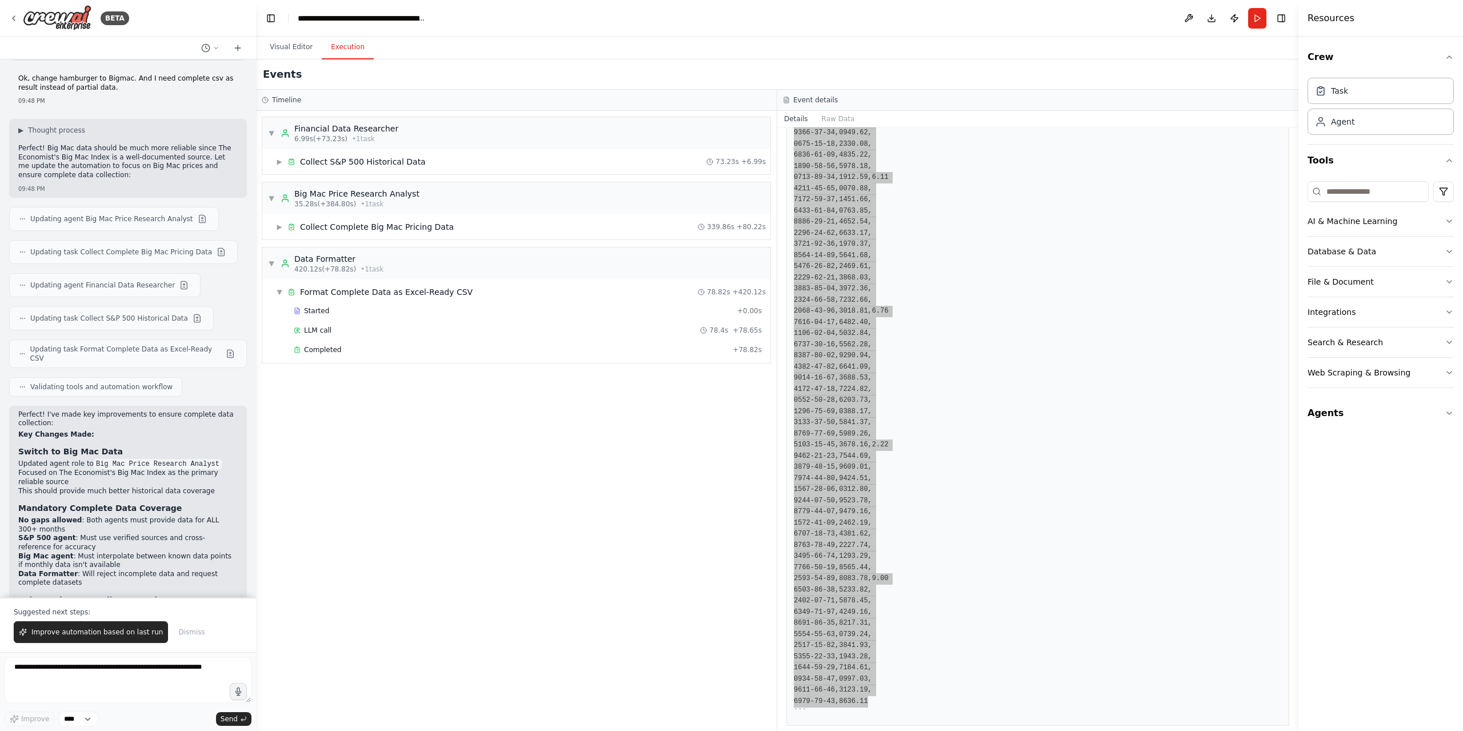 Image resolution: width=1463 pixels, height=731 pixels. I want to click on li: : Will reject incomplete data and request complete datasets, so click(128, 578).